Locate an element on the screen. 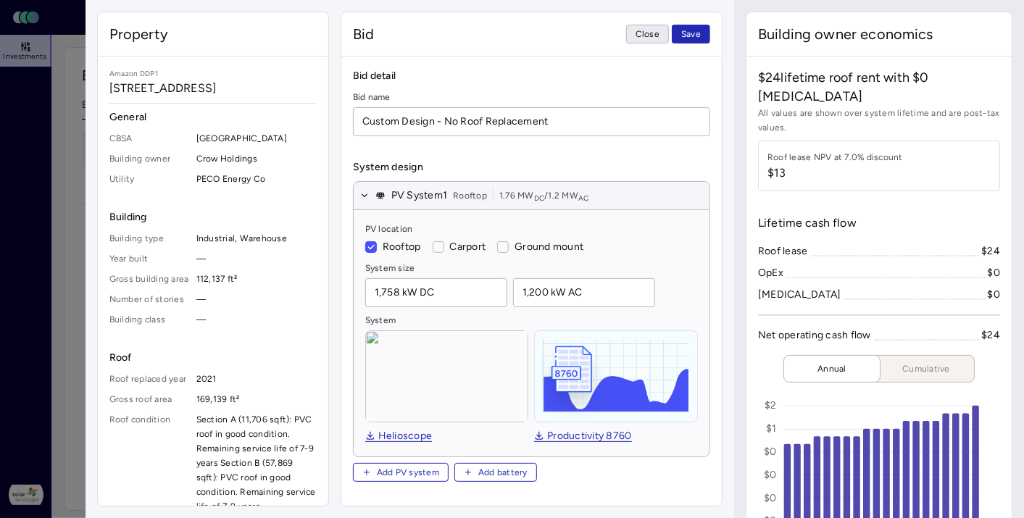  sub: DC is located at coordinates (539, 198).